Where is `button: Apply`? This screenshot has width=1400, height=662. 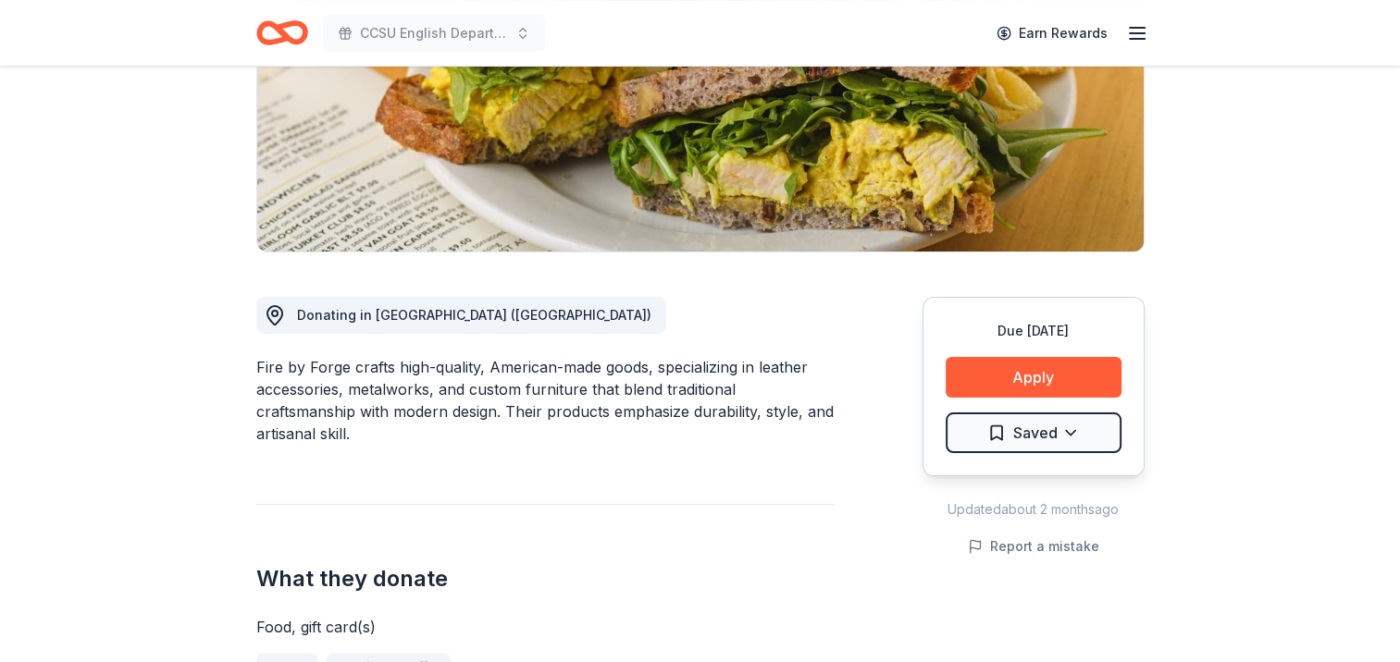 button: Apply is located at coordinates (1033, 377).